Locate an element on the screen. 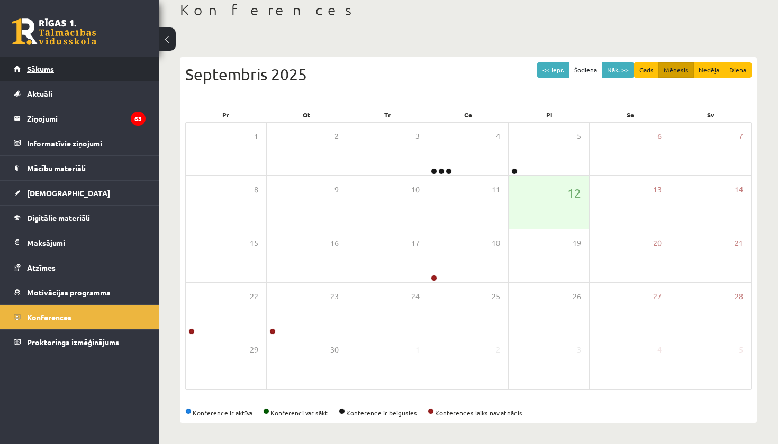 This screenshot has height=444, width=778. a: Maksājumi is located at coordinates (79, 243).